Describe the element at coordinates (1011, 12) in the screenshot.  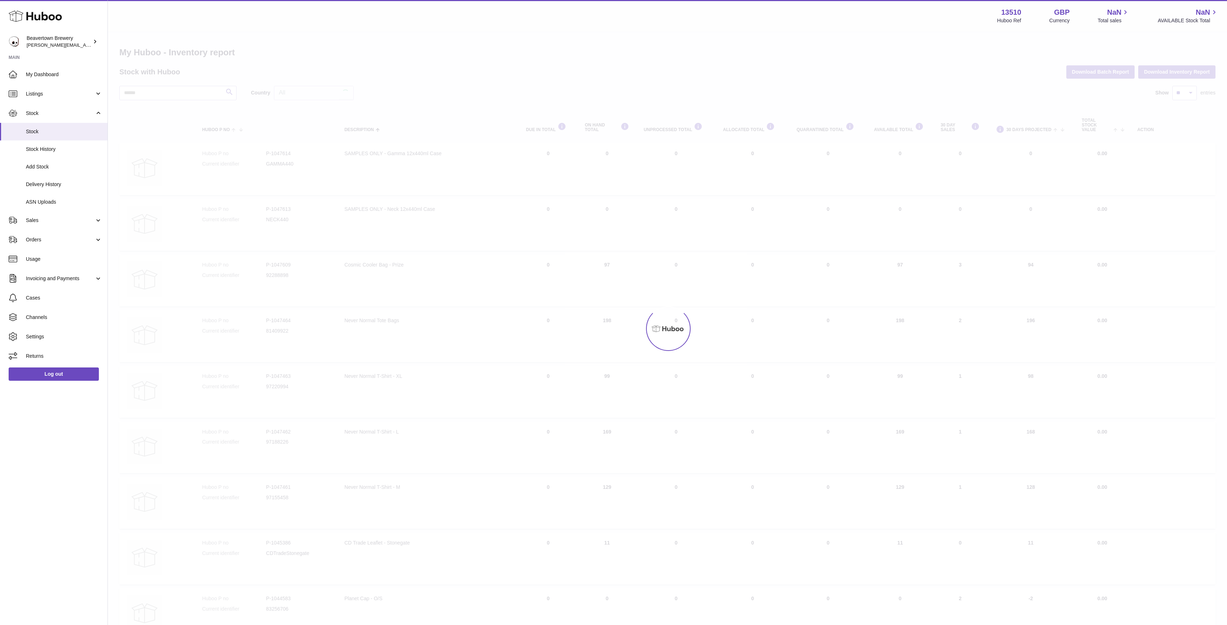
I see `strong: 13510` at that location.